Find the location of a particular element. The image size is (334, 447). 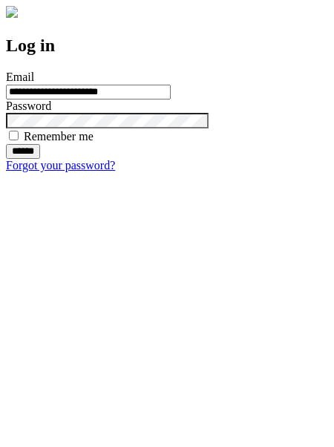

label: Remember me is located at coordinates (59, 136).